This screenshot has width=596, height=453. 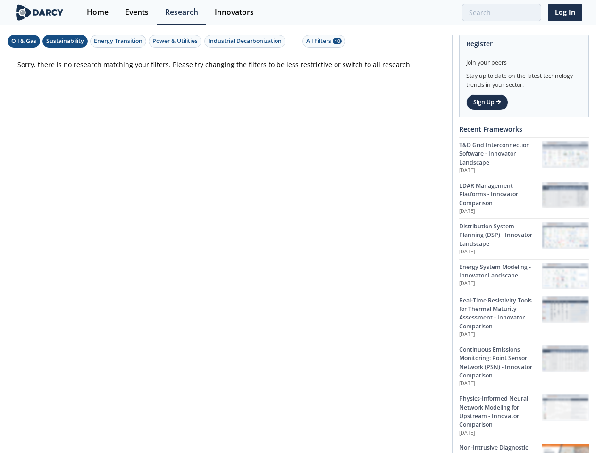 What do you see at coordinates (500, 363) in the screenshot?
I see `div: Continuous Emissions Monitoring: Point Sensor Network (PSN) - Innovator Comparison` at bounding box center [500, 363].